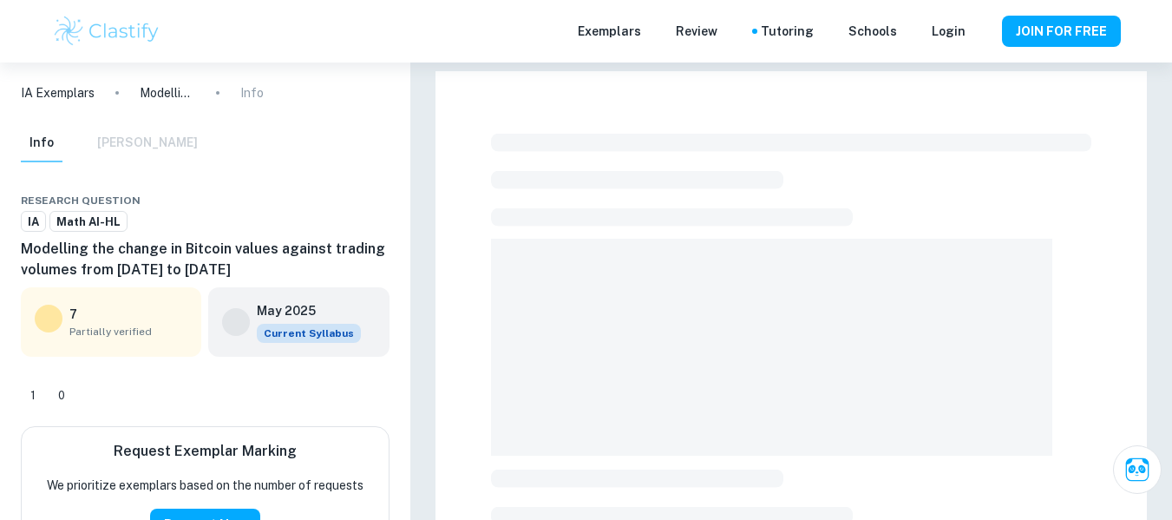 The height and width of the screenshot is (520, 1172). I want to click on a: IA Exemplars, so click(57, 93).